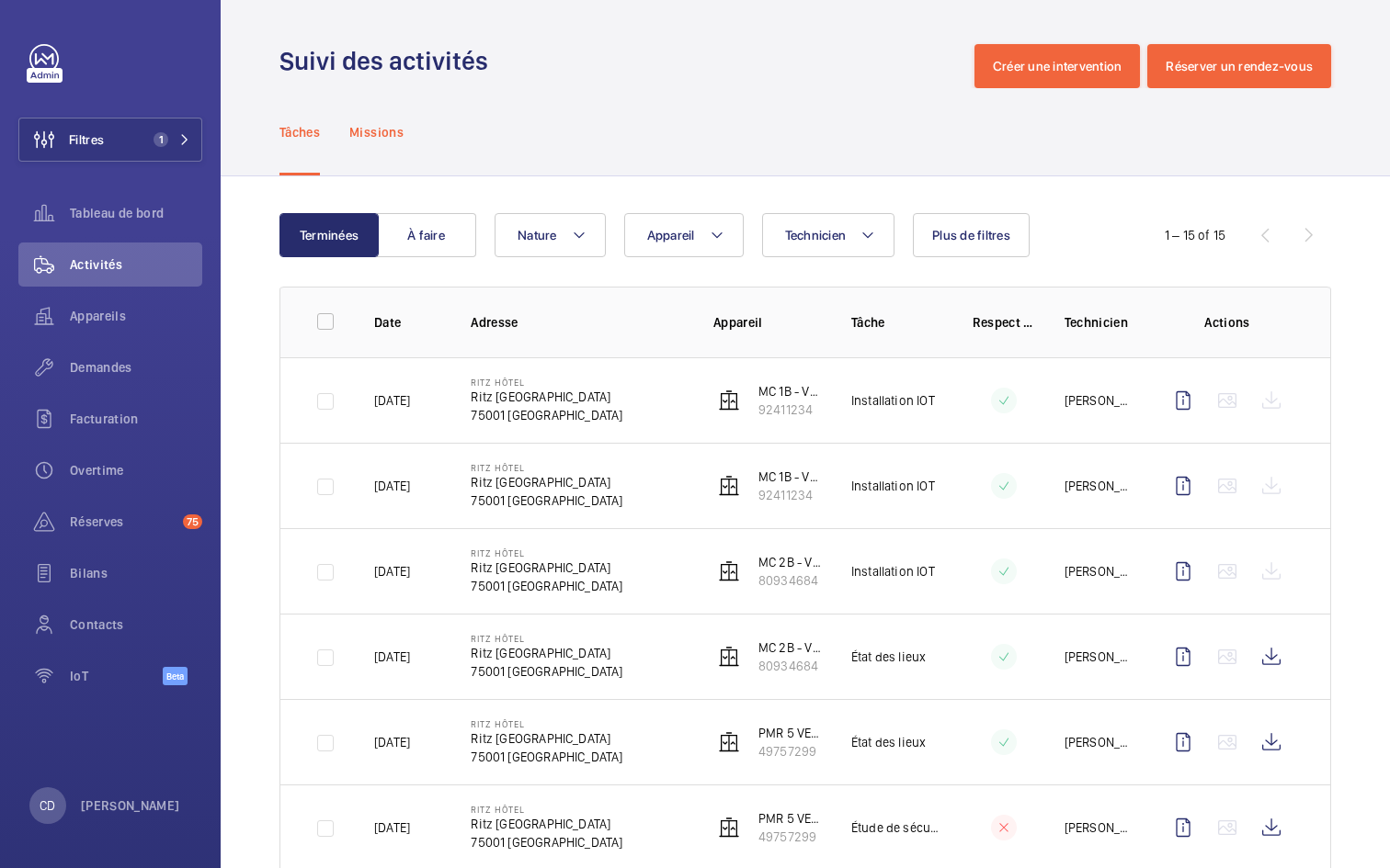  I want to click on span: IoT, so click(116, 676).